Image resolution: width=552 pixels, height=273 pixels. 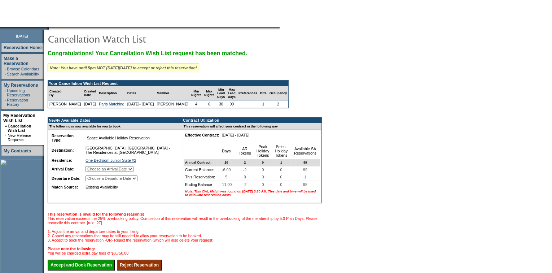 What do you see at coordinates (209, 104) in the screenshot?
I see `td: 6` at bounding box center [209, 104].